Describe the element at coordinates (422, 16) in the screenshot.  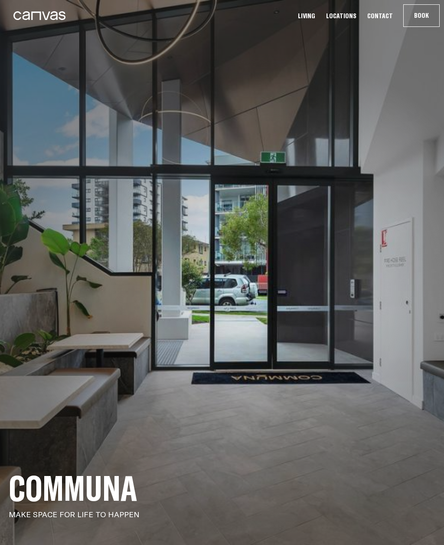
I see `button: Book` at that location.